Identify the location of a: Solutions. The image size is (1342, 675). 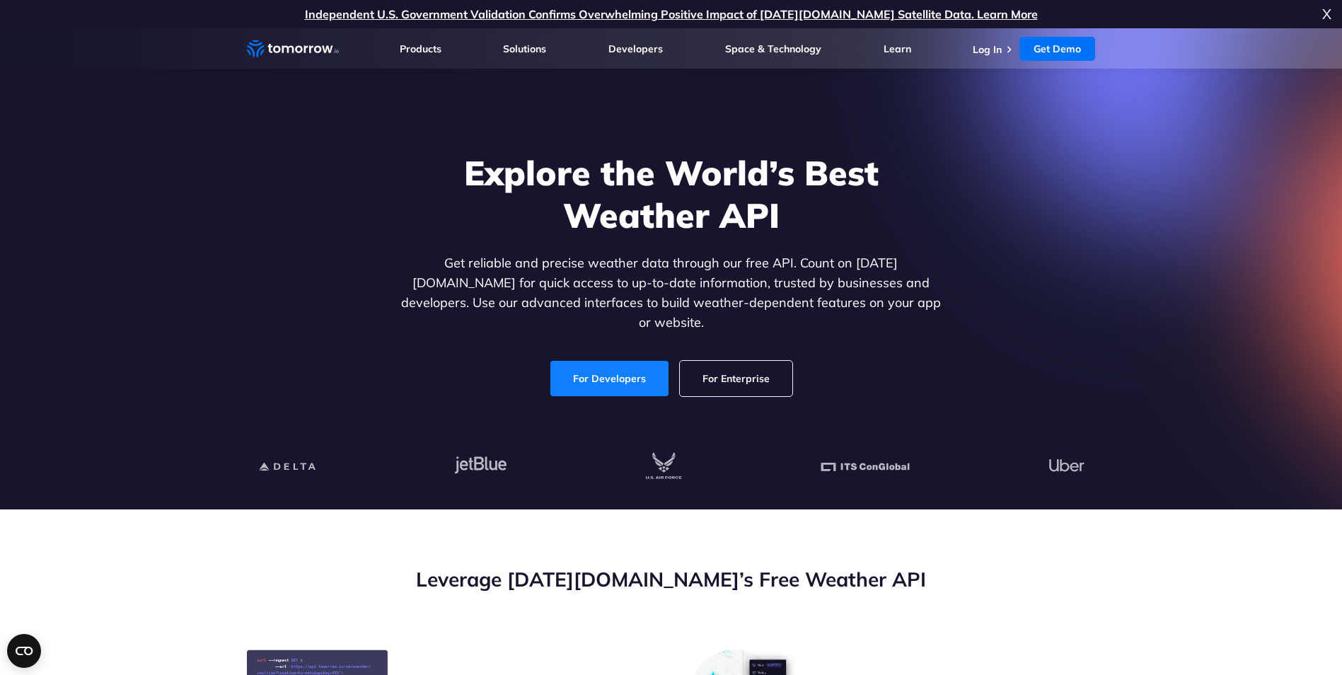
(524, 49).